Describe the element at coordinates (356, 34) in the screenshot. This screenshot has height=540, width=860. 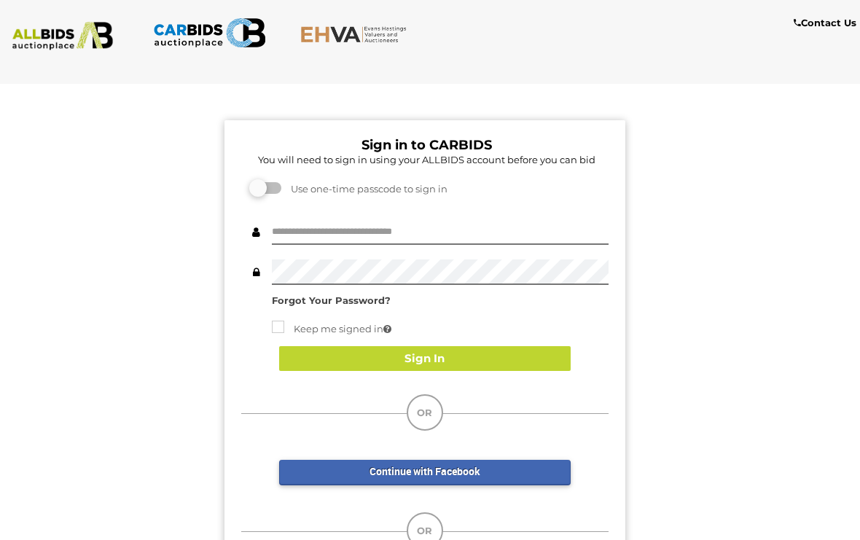
I see `img: EHVA.com.au` at that location.